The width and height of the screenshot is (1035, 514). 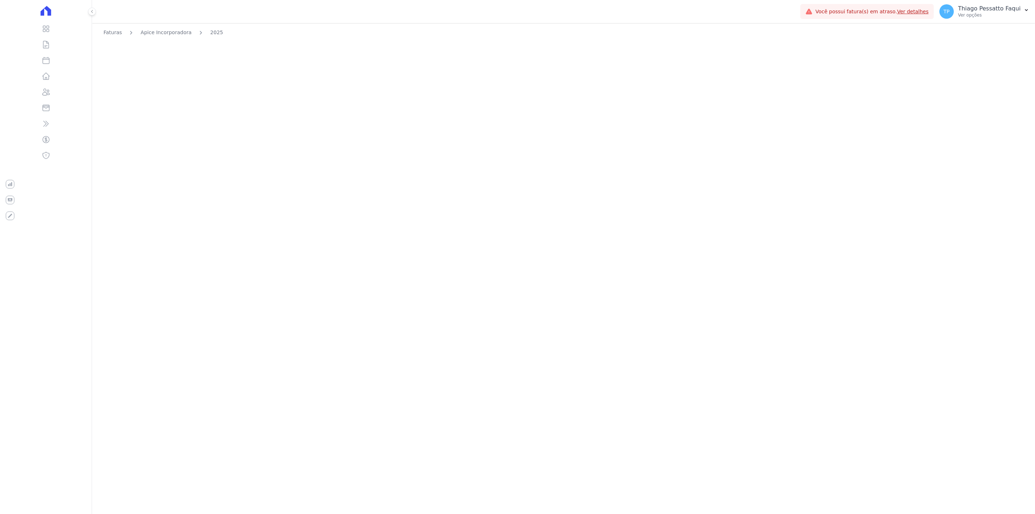 What do you see at coordinates (989, 9) in the screenshot?
I see `p: Thiago Pessatto Faqui` at bounding box center [989, 9].